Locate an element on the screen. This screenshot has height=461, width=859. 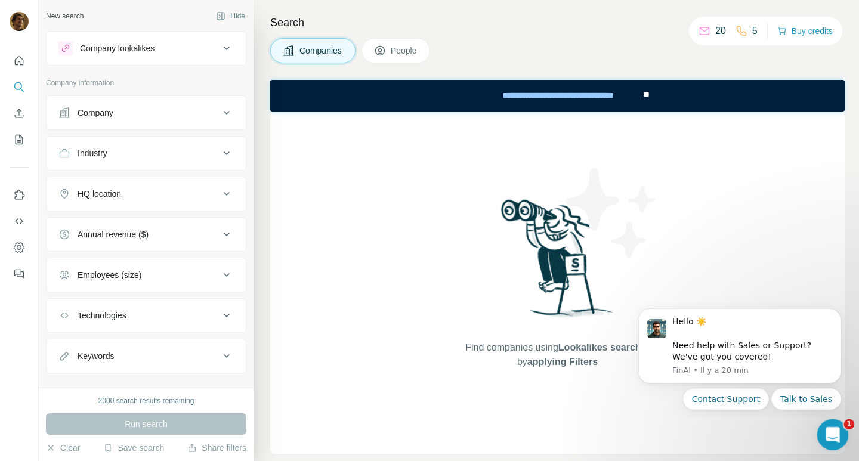
div: Hello ☀️ ​ Need help with Sales or Support? We've got you covered! is located at coordinates (132, 42).